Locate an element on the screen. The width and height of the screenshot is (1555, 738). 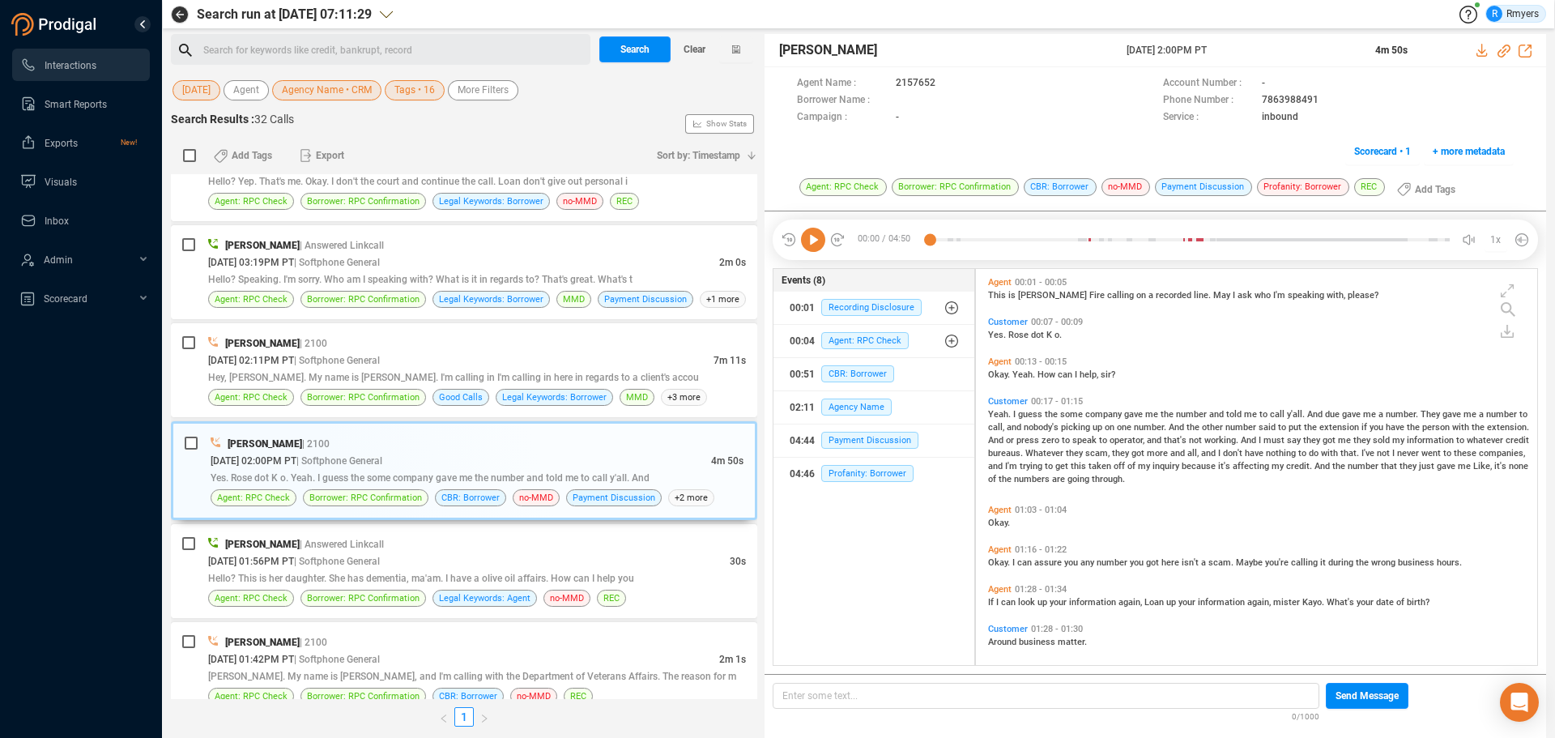
span: say is located at coordinates (1295, 440).